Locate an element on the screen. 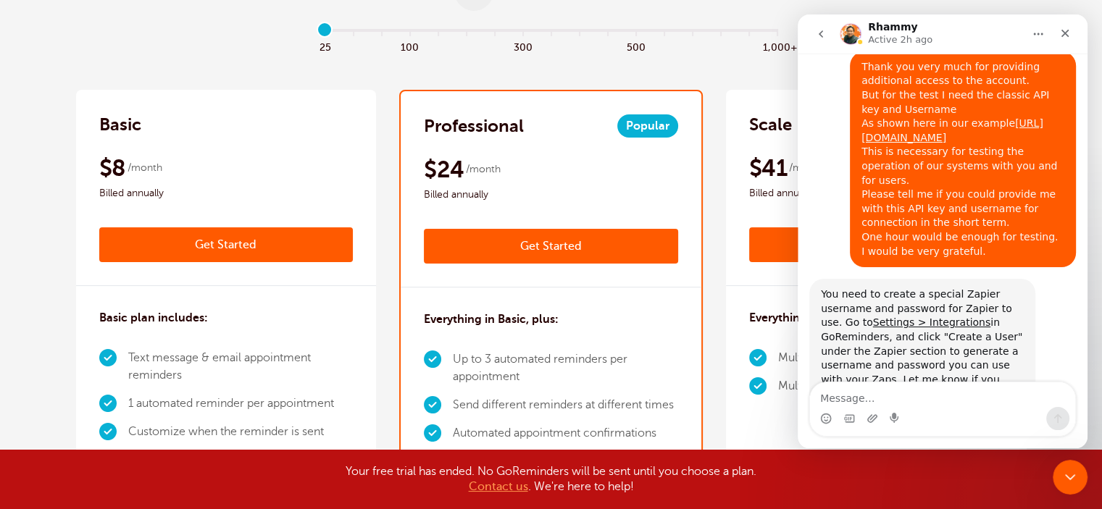 This screenshot has width=1102, height=509. button: Home is located at coordinates (241, 20).